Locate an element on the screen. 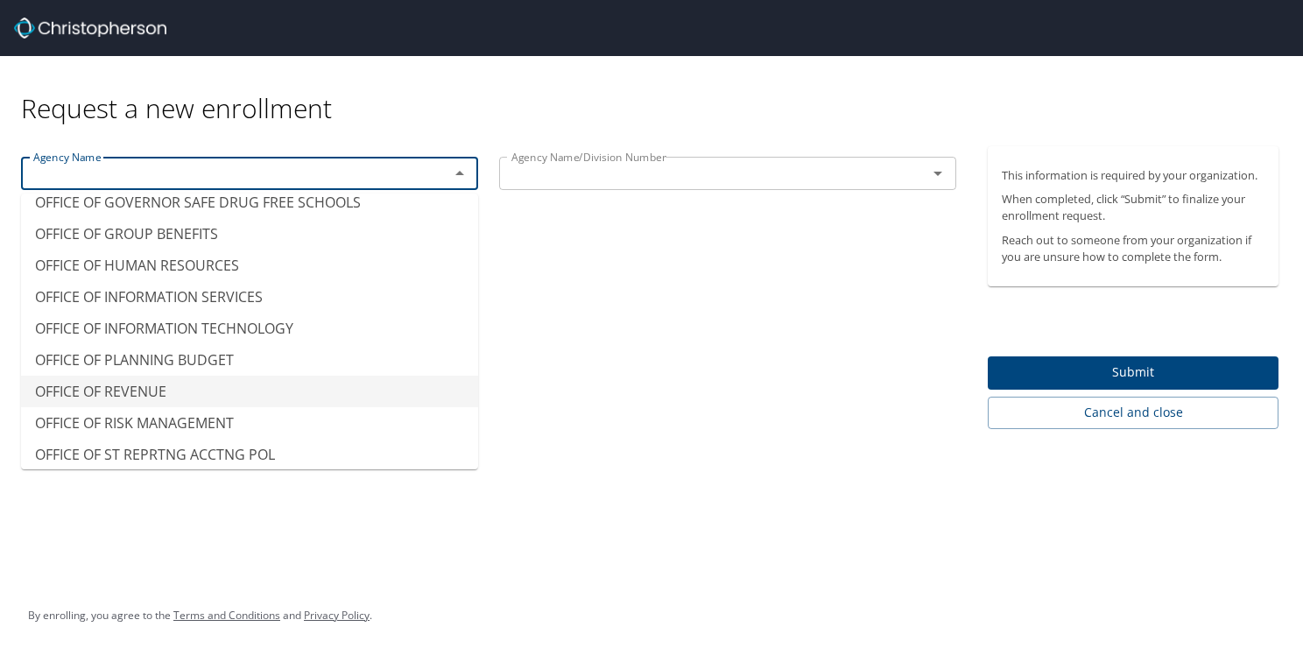 Image resolution: width=1303 pixels, height=655 pixels. li: OFFICE OF PLANNING BUDGET is located at coordinates (250, 360).